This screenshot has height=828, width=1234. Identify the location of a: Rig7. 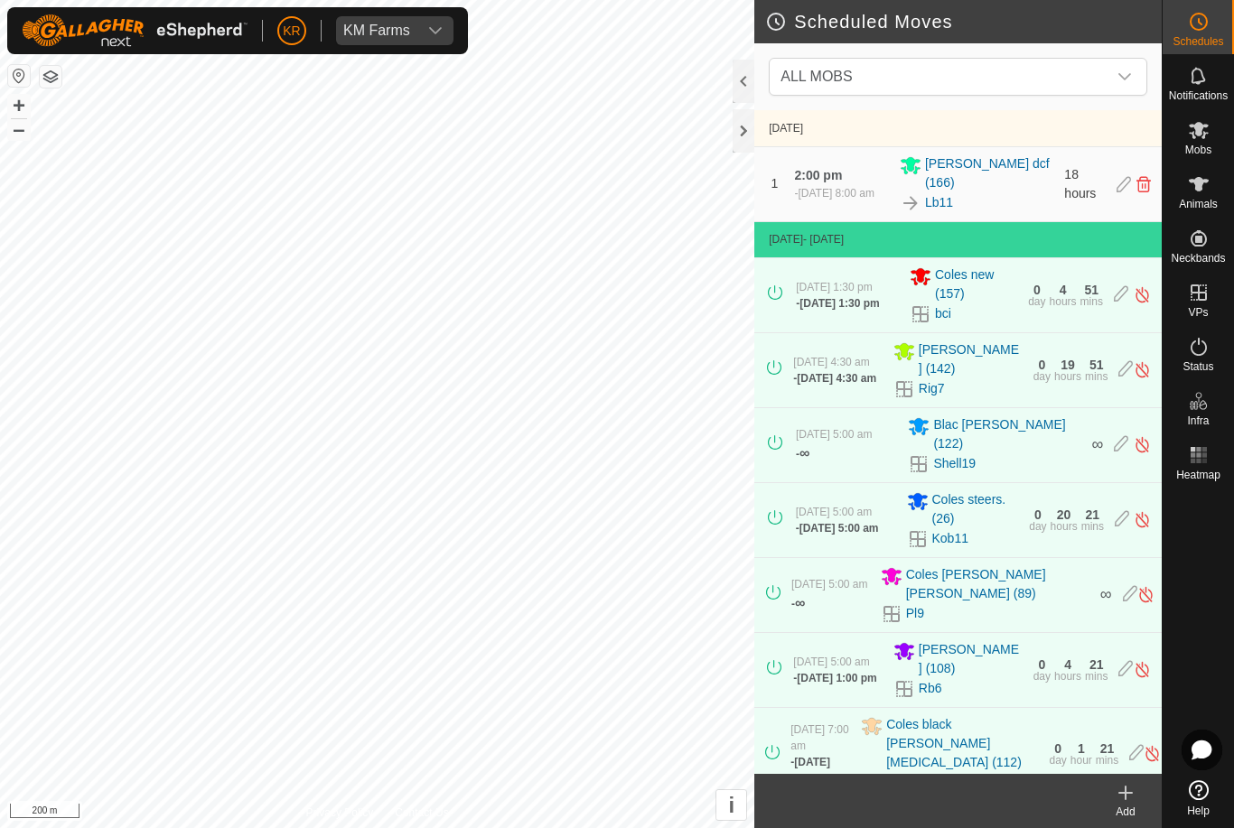
(931, 388).